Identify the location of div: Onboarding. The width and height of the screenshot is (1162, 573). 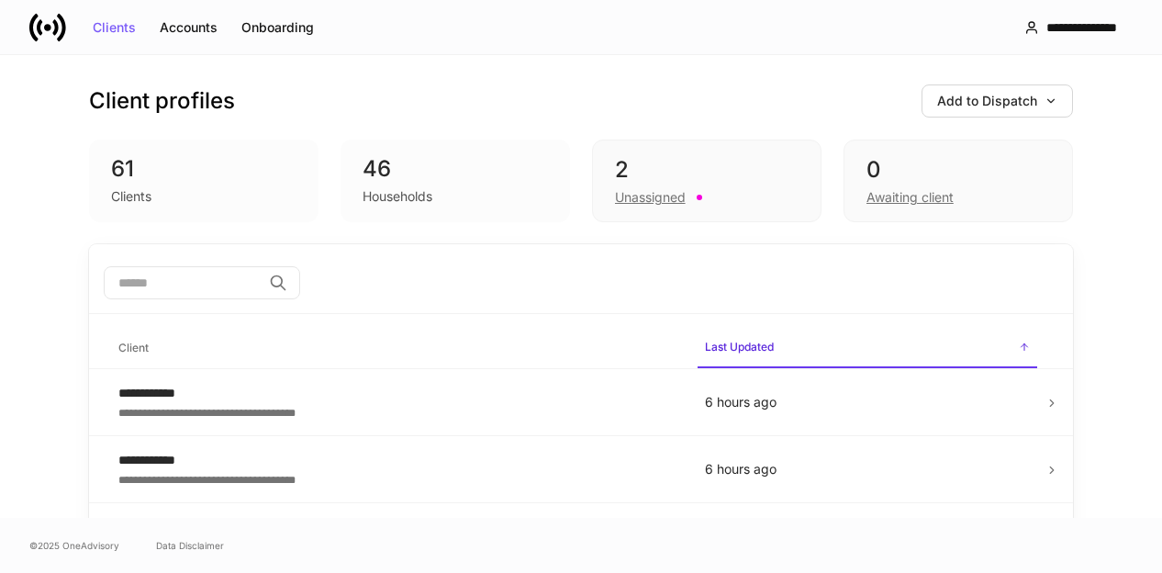
(277, 28).